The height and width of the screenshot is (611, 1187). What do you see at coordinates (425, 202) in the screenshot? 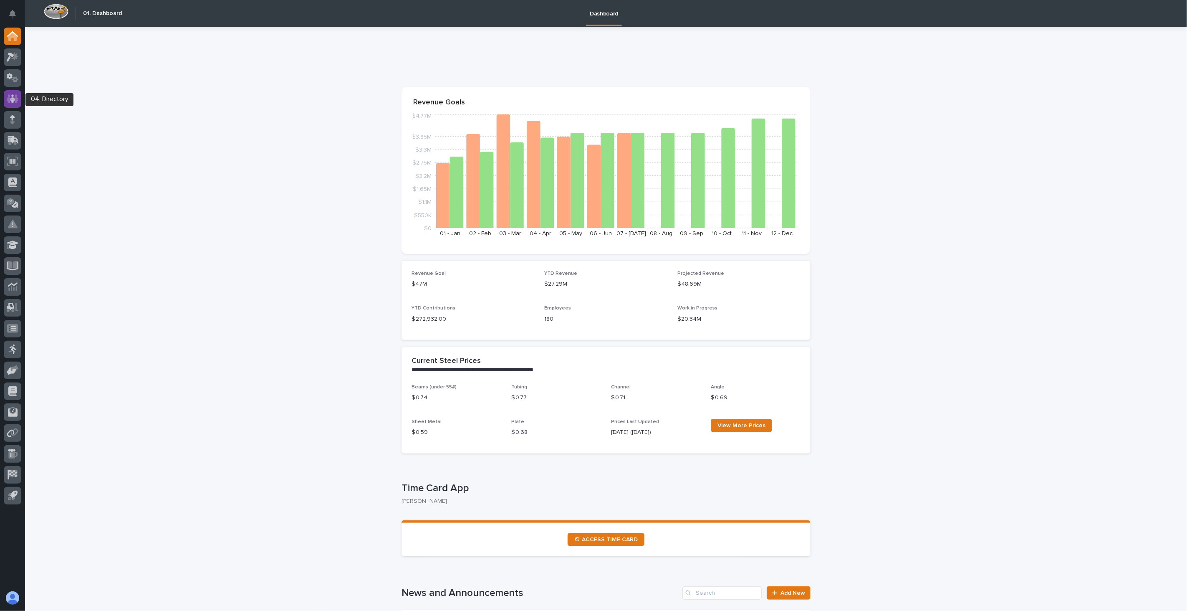
I see `tspan: $1.1M` at bounding box center [425, 202].